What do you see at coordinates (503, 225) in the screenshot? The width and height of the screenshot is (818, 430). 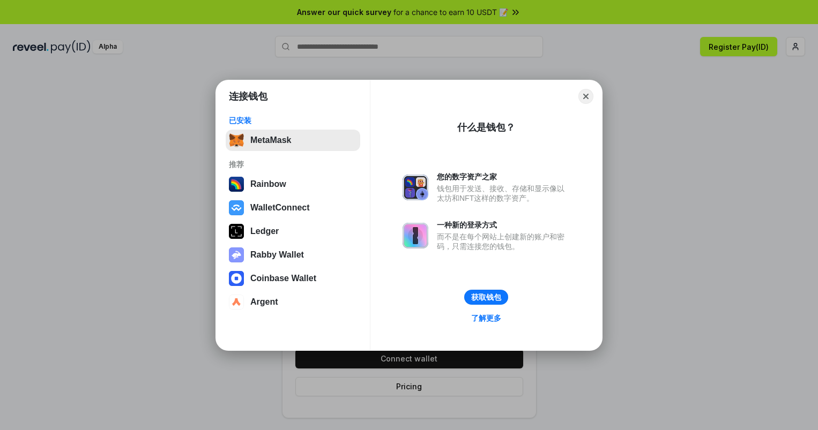 I see `div: 一种新的登录方式` at bounding box center [503, 225].